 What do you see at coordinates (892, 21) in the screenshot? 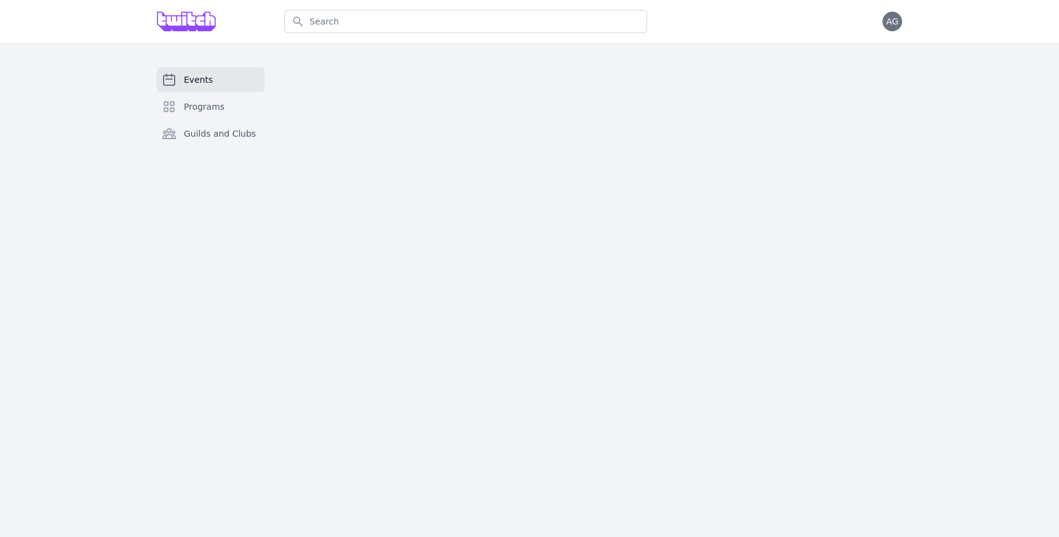
I see `button: AG` at bounding box center [892, 21].